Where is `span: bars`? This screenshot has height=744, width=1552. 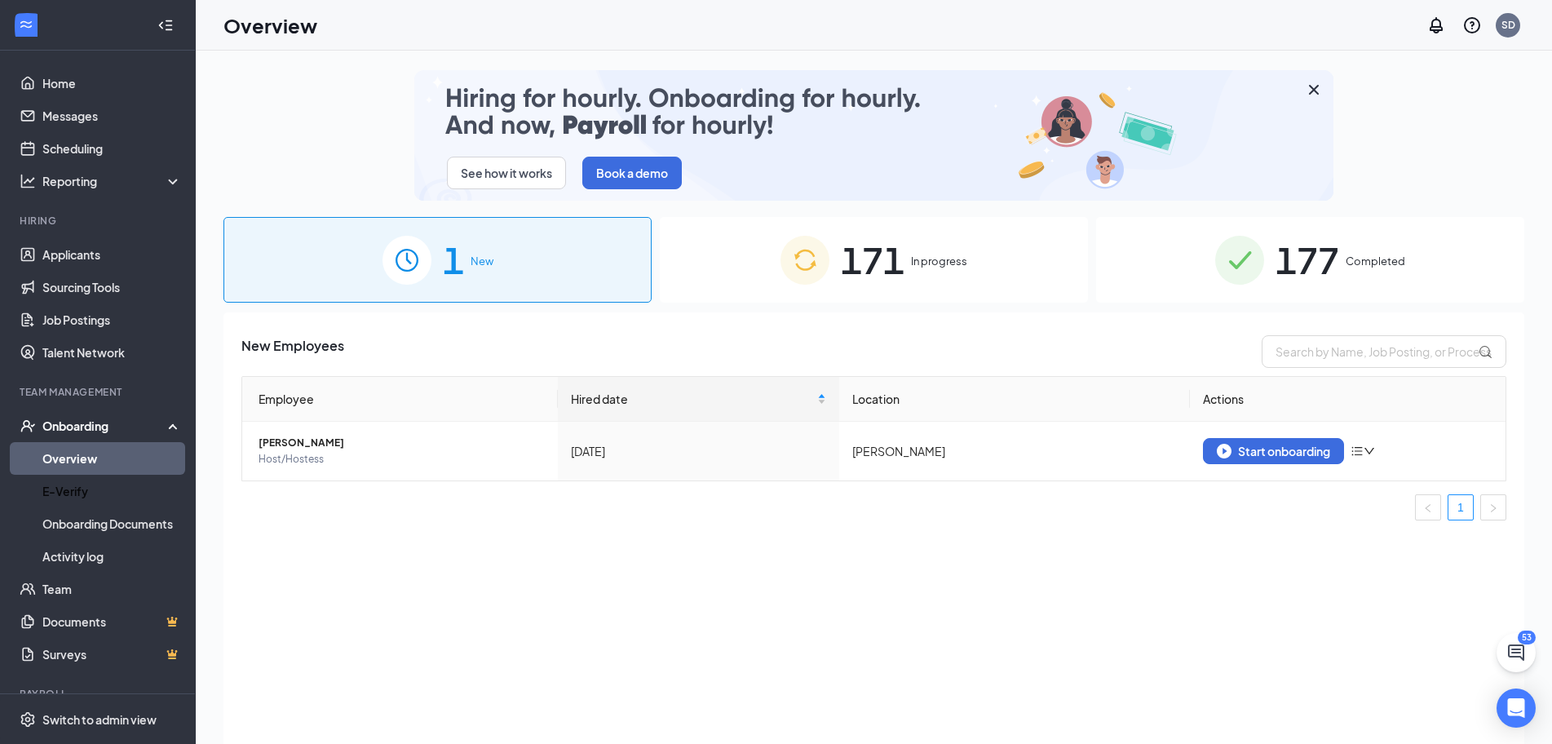 span: bars is located at coordinates (1357, 451).